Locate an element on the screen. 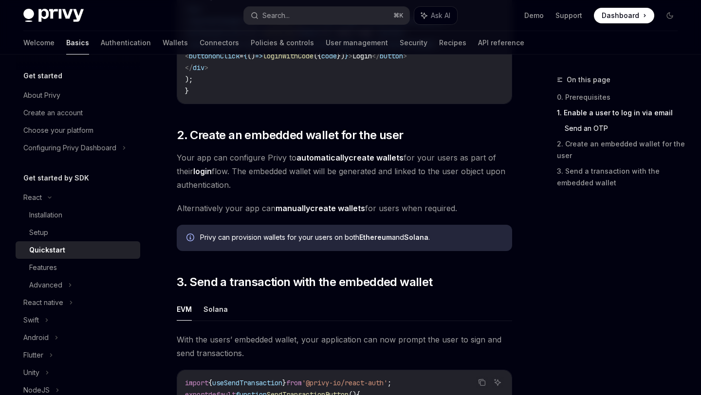 Image resolution: width=701 pixels, height=395 pixels. a: Features is located at coordinates (78, 268).